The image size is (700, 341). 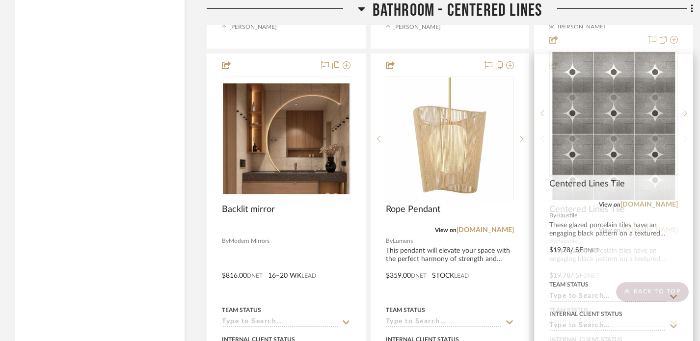 What do you see at coordinates (652, 292) in the screenshot?
I see `scroll-to-top-button: BACK TO TOP` at bounding box center [652, 292].